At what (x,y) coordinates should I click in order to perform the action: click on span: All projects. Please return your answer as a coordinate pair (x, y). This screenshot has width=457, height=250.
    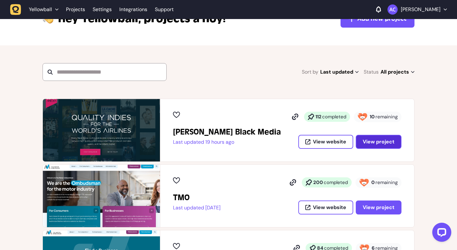
    Looking at the image, I should click on (397, 72).